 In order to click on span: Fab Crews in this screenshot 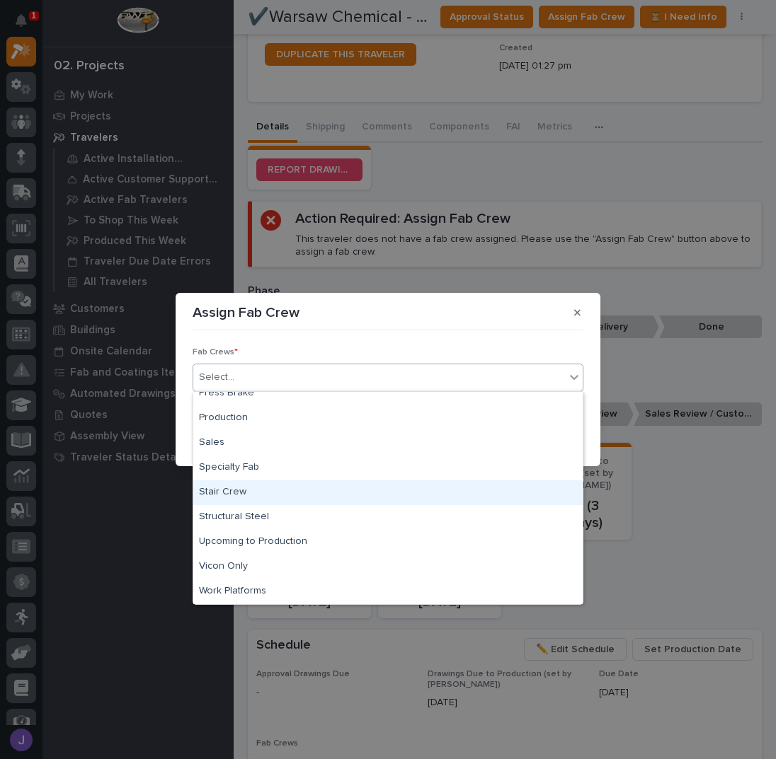, I will do `click(215, 352)`.